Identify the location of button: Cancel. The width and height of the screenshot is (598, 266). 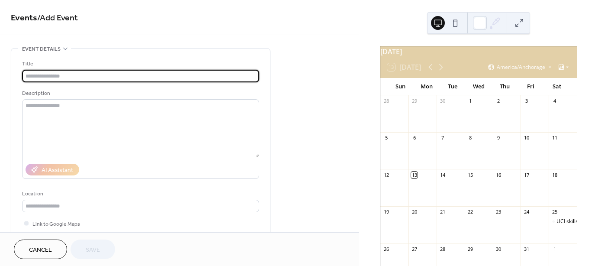
(40, 249).